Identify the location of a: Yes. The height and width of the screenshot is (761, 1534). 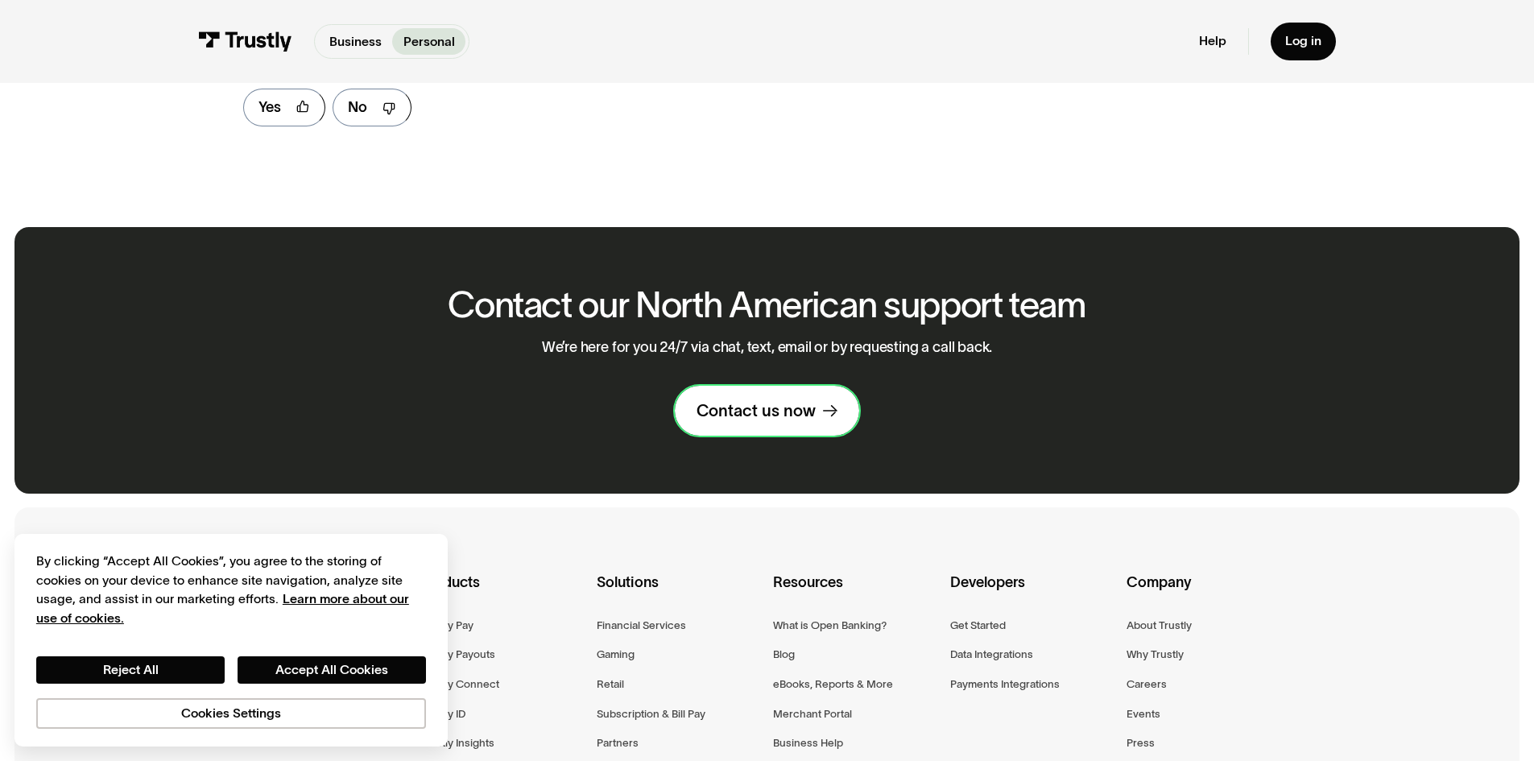
(284, 107).